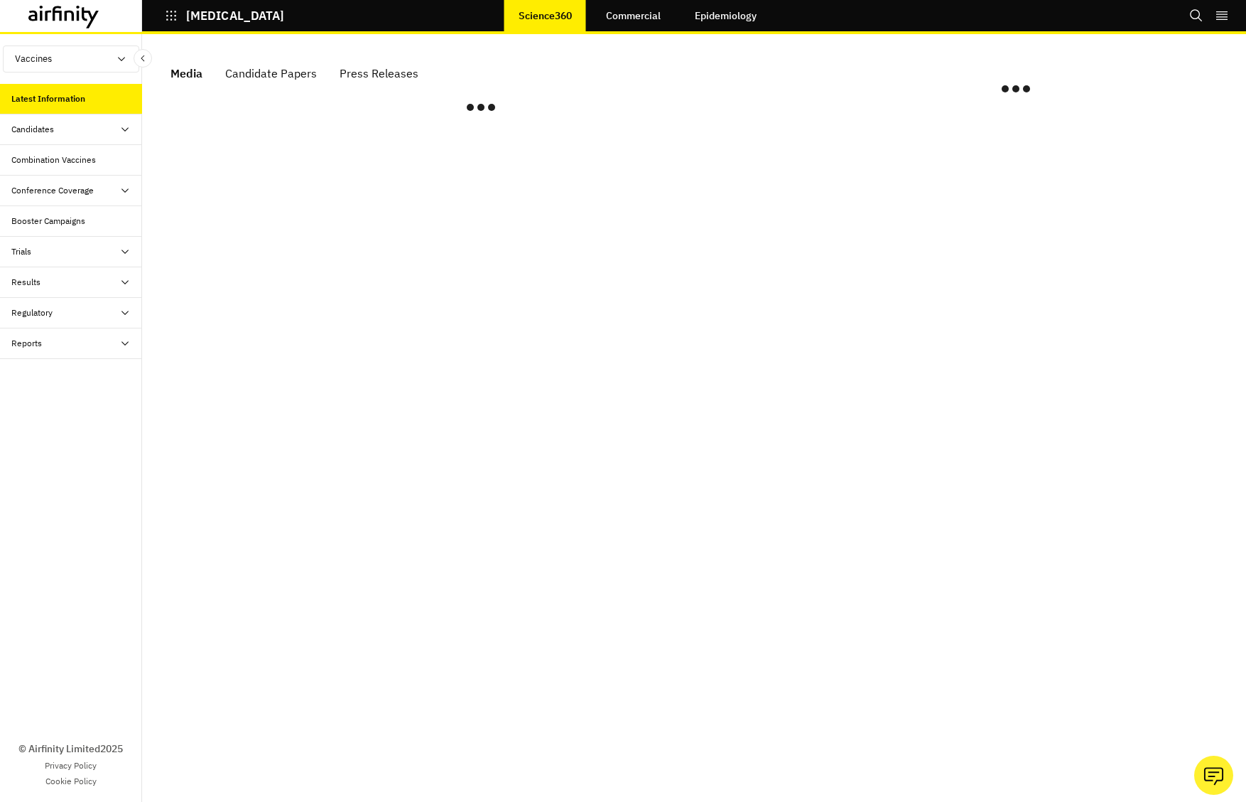 This screenshot has width=1246, height=802. I want to click on p: Science360, so click(545, 16).